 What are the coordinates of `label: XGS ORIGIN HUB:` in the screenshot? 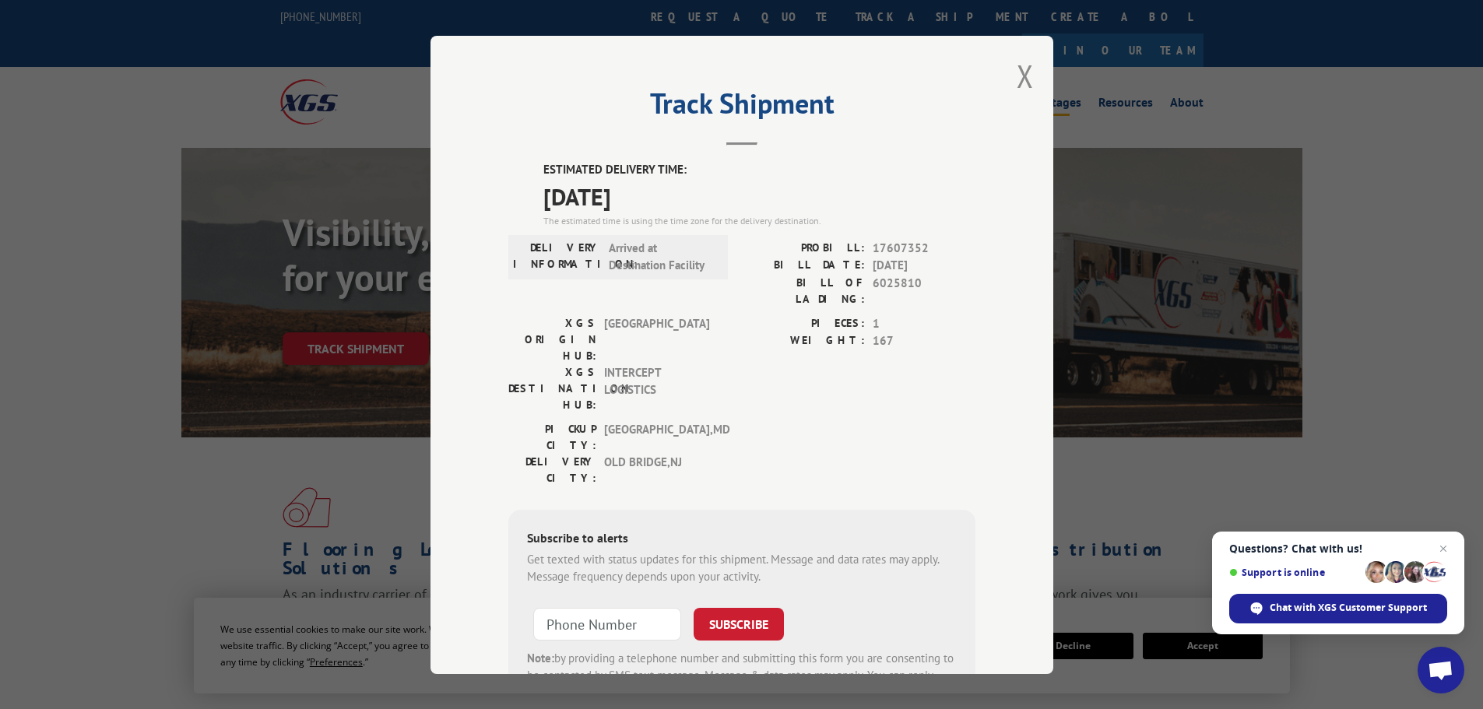 It's located at (552, 339).